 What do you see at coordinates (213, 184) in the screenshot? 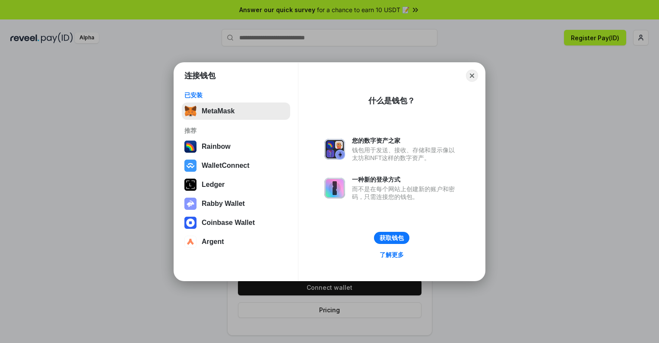
I see `div: Ledger` at bounding box center [213, 184].